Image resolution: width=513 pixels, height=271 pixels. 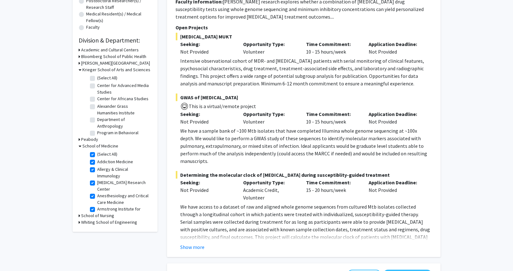 What do you see at coordinates (124, 89) in the screenshot?
I see `label: Center for Advanced Media Studies` at bounding box center [124, 89].